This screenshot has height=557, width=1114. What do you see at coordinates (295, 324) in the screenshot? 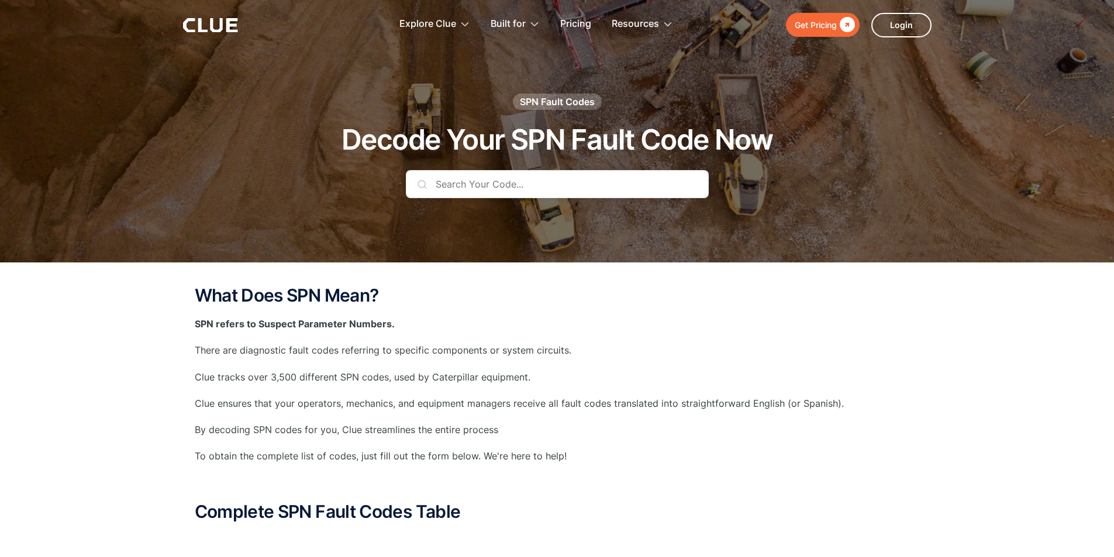
I see `strong: SPN refers to Suspect Parameter Numbers.` at bounding box center [295, 324].